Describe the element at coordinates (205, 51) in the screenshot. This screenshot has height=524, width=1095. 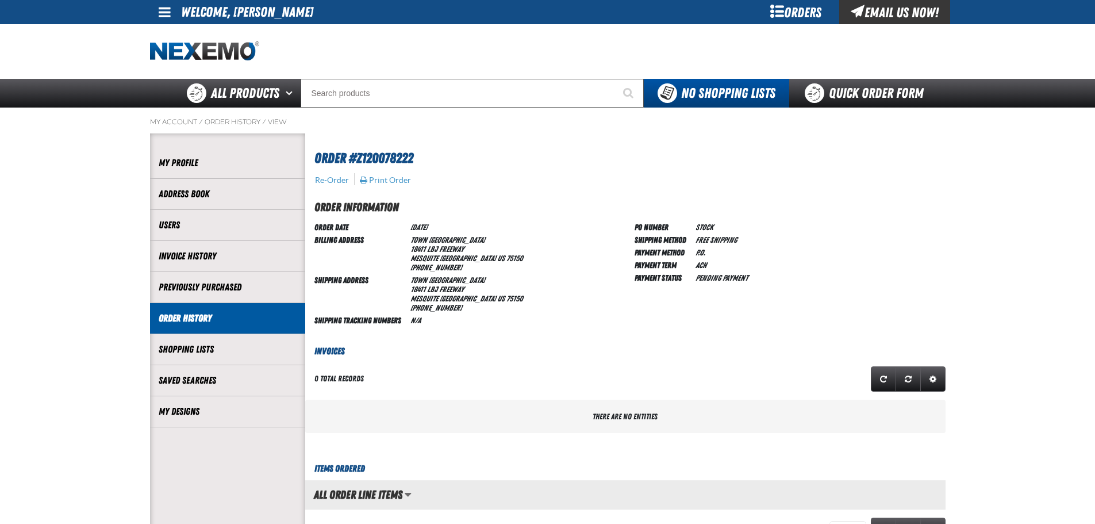
I see `img: Nexemo logo` at that location.